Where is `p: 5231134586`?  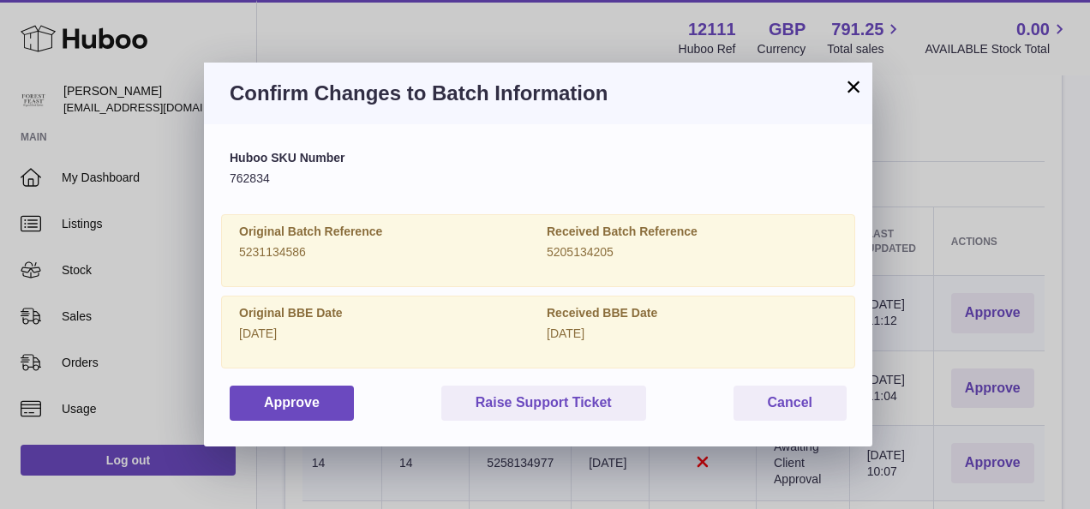 p: 5231134586 is located at coordinates (384, 252).